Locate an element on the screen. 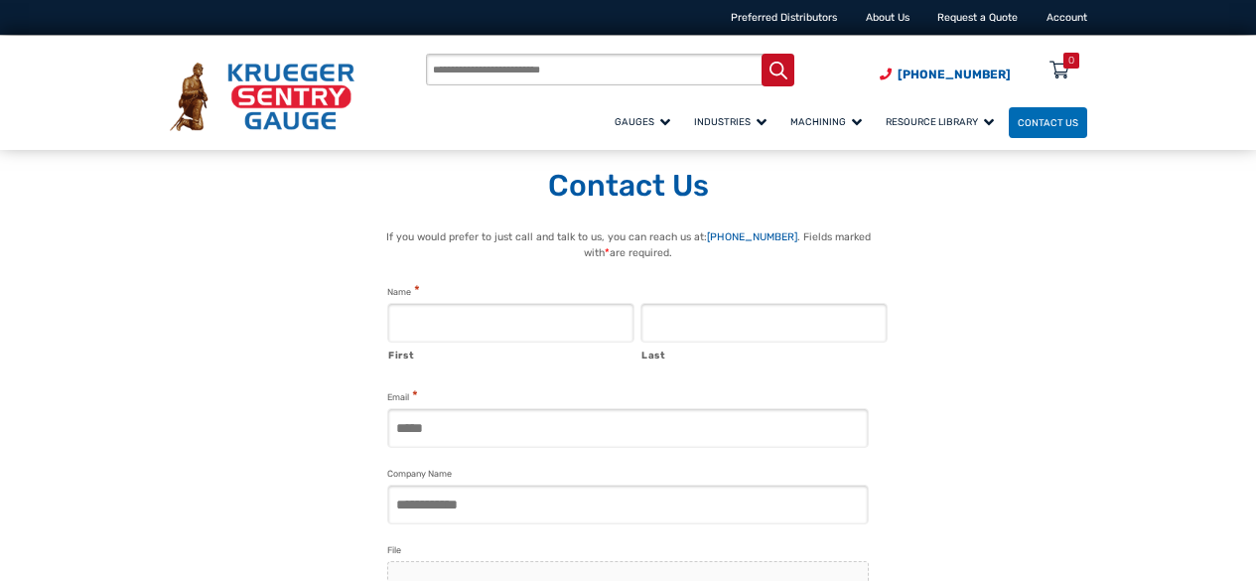  span: Gauges is located at coordinates (642, 121).